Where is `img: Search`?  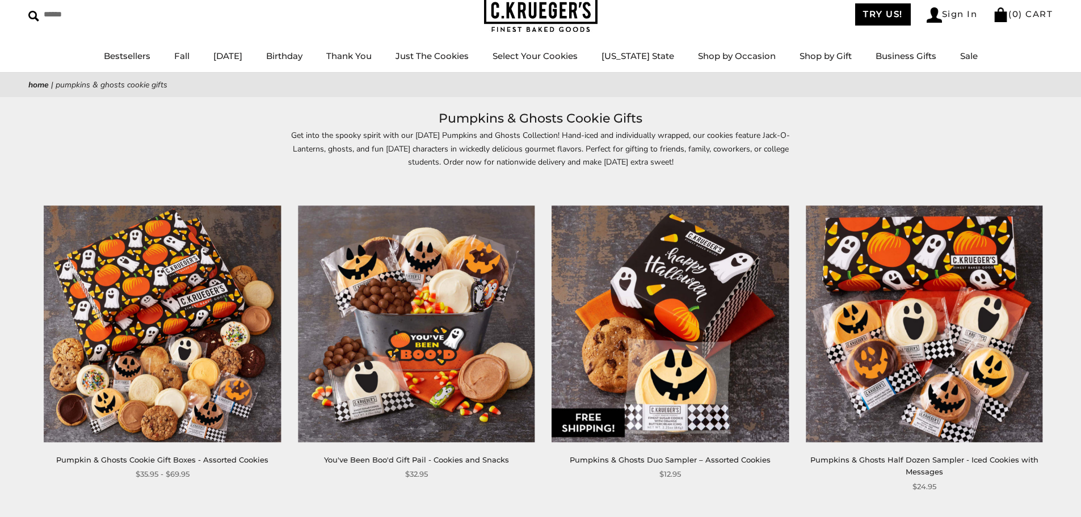
img: Search is located at coordinates (33, 16).